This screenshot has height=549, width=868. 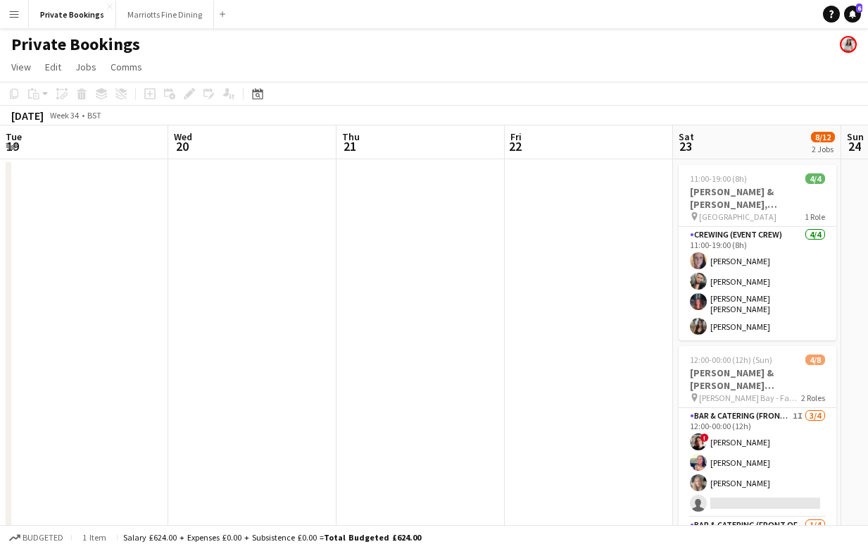 What do you see at coordinates (126, 67) in the screenshot?
I see `a: Comms` at bounding box center [126, 67].